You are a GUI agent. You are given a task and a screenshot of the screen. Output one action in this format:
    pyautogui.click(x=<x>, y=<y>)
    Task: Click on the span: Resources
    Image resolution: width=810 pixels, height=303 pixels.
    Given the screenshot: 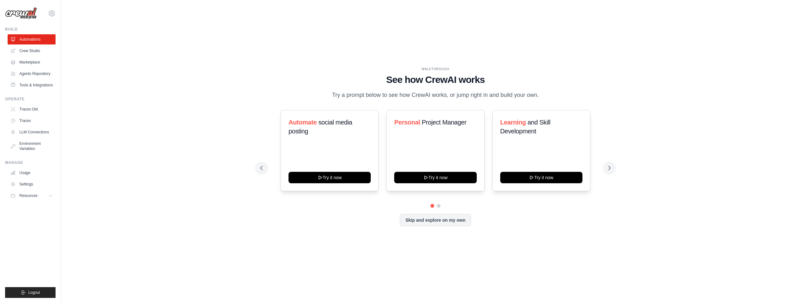 What is the action you would take?
    pyautogui.click(x=28, y=195)
    